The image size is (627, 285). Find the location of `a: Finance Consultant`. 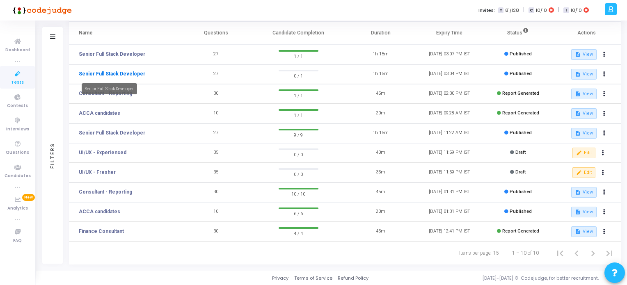

a: Finance Consultant is located at coordinates (101, 232).